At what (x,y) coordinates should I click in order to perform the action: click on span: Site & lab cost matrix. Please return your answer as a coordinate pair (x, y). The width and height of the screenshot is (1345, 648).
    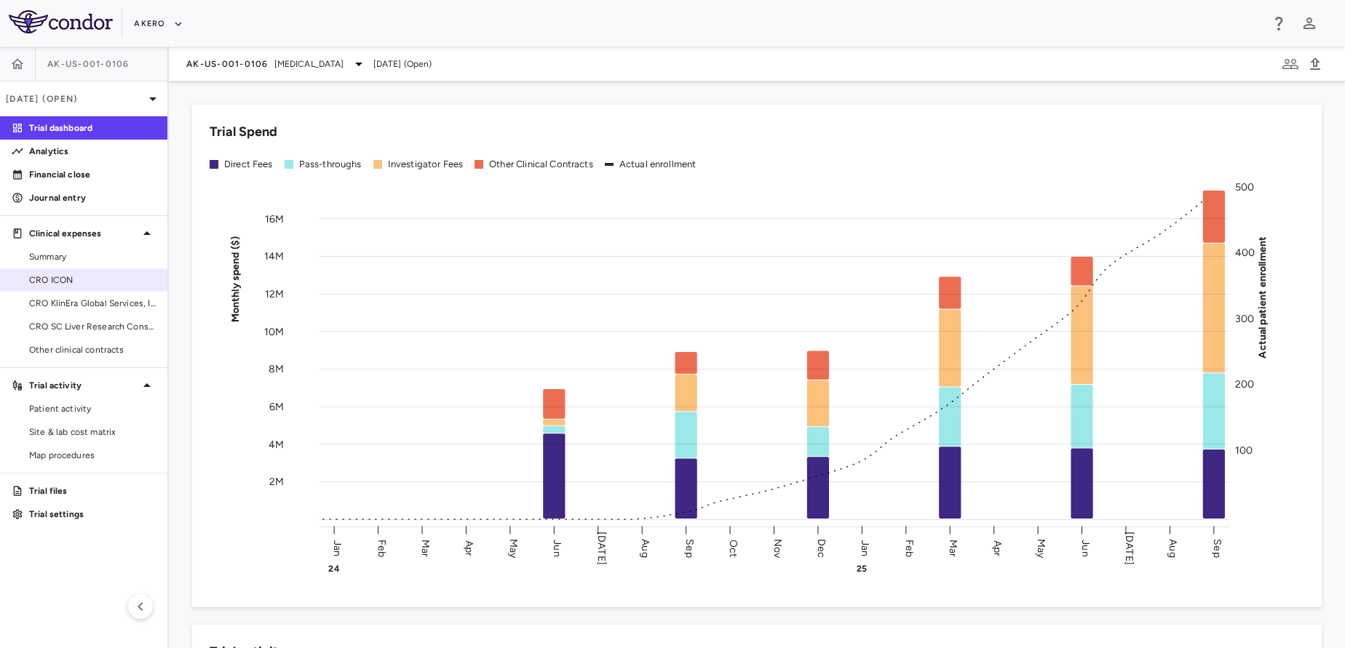
    Looking at the image, I should click on (92, 432).